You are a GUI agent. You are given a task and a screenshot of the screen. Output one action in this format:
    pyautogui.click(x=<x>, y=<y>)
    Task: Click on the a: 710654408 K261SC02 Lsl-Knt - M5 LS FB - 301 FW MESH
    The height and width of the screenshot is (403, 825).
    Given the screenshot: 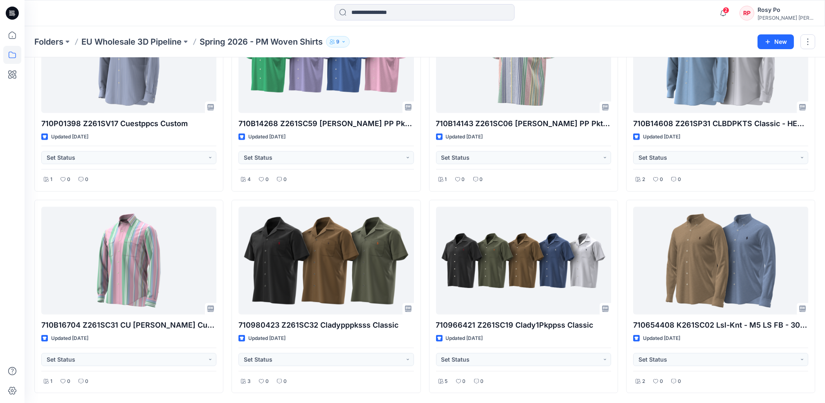 What is the action you would take?
    pyautogui.click(x=721, y=260)
    